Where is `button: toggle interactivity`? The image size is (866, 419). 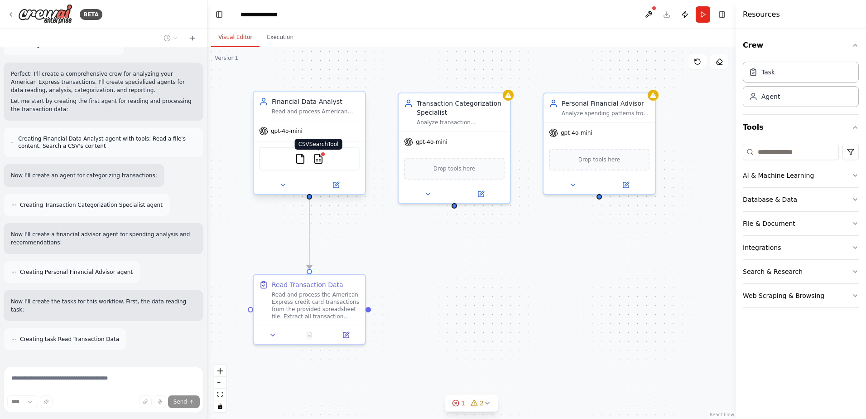
button: toggle interactivity is located at coordinates (220, 406).